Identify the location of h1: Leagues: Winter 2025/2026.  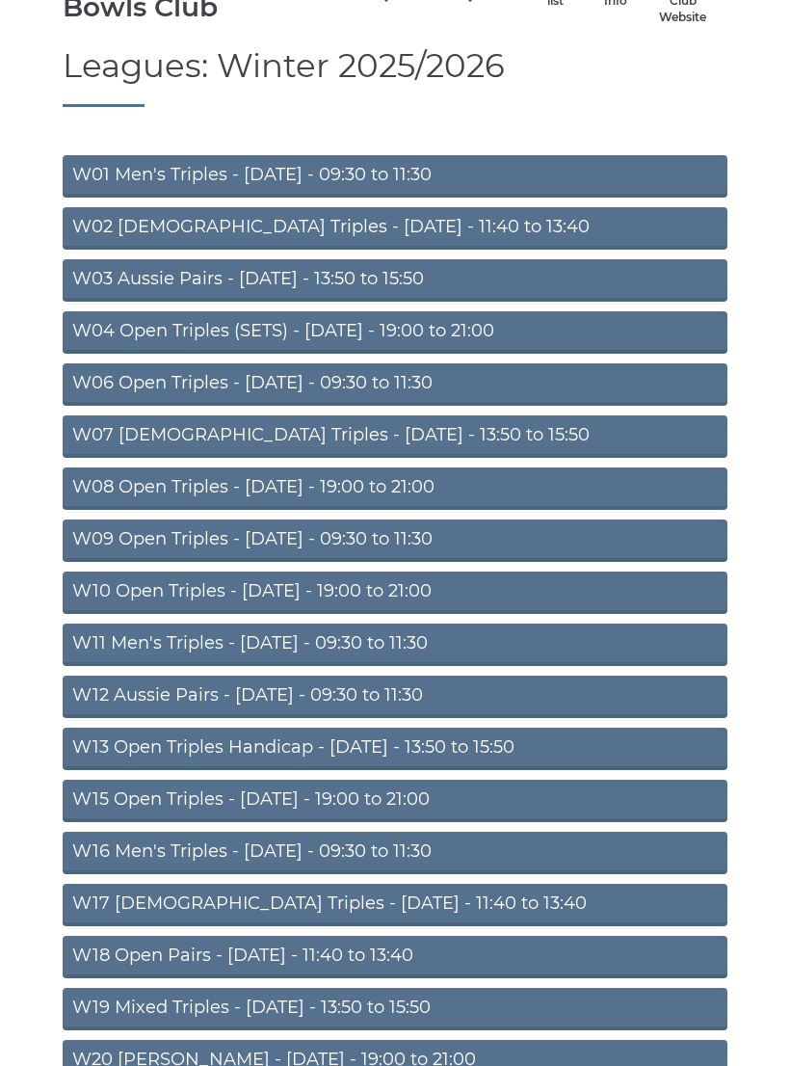
(395, 77).